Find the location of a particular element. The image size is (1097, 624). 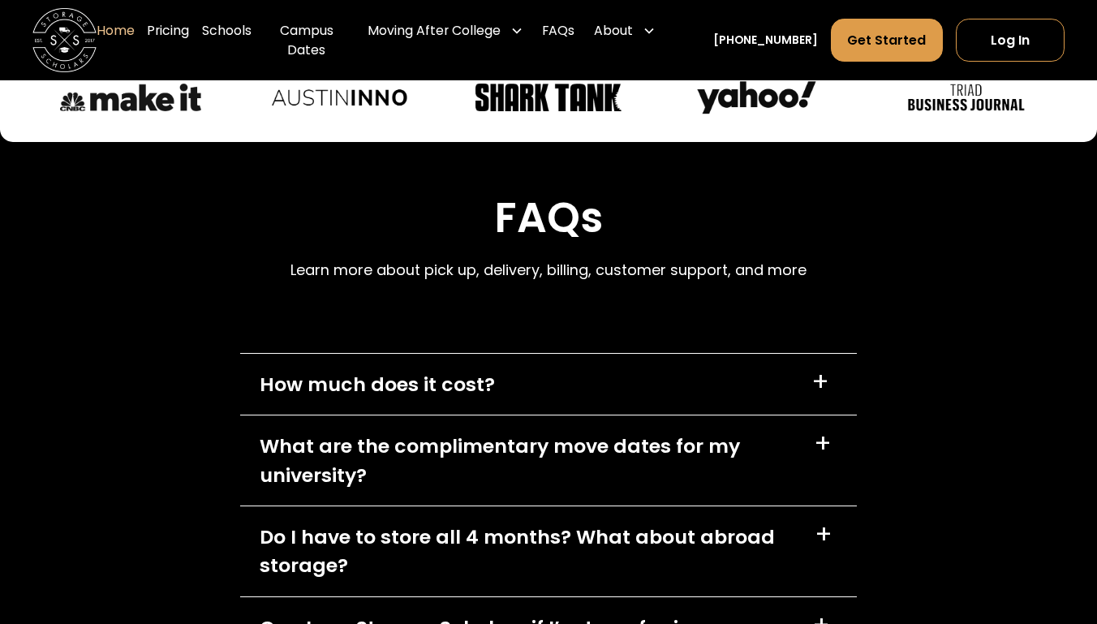

p: Learn more about pick up, delivery, billing, customer support, and more is located at coordinates (548, 270).